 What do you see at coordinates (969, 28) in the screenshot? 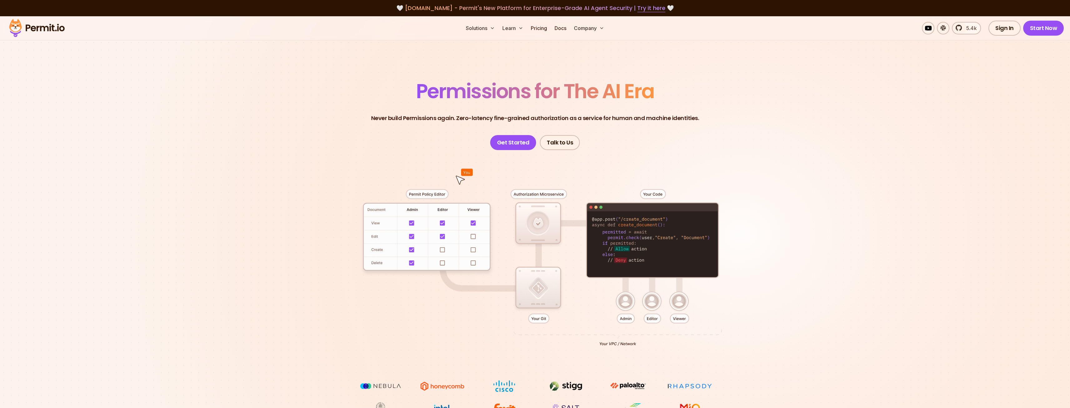
I see `span: 5.4k` at bounding box center [969, 28].